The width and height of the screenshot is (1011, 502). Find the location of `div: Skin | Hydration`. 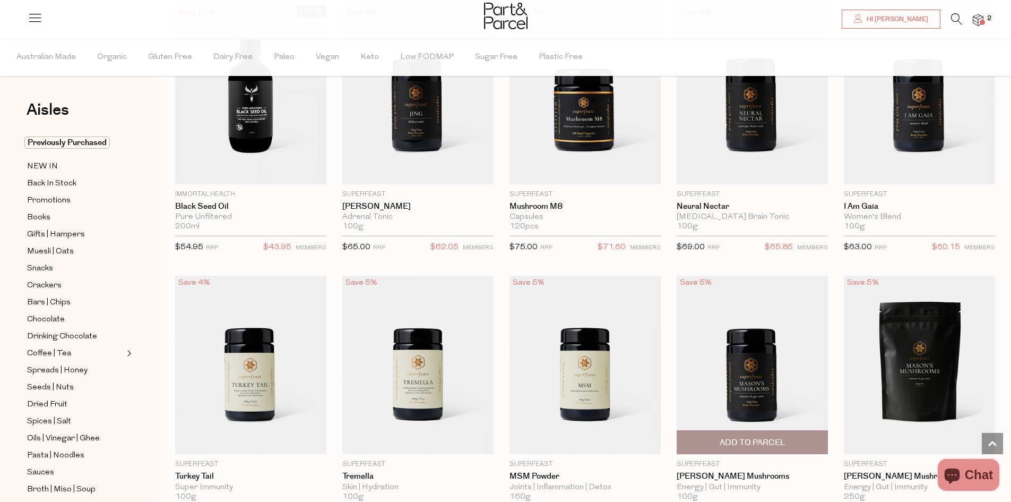

div: Skin | Hydration is located at coordinates (418, 487).